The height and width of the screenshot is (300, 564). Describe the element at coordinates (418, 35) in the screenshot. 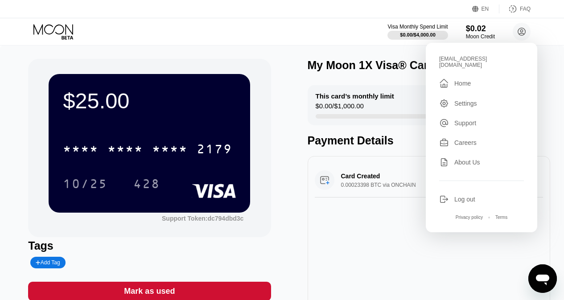

I see `div: $0.00 / $4,000.00` at that location.